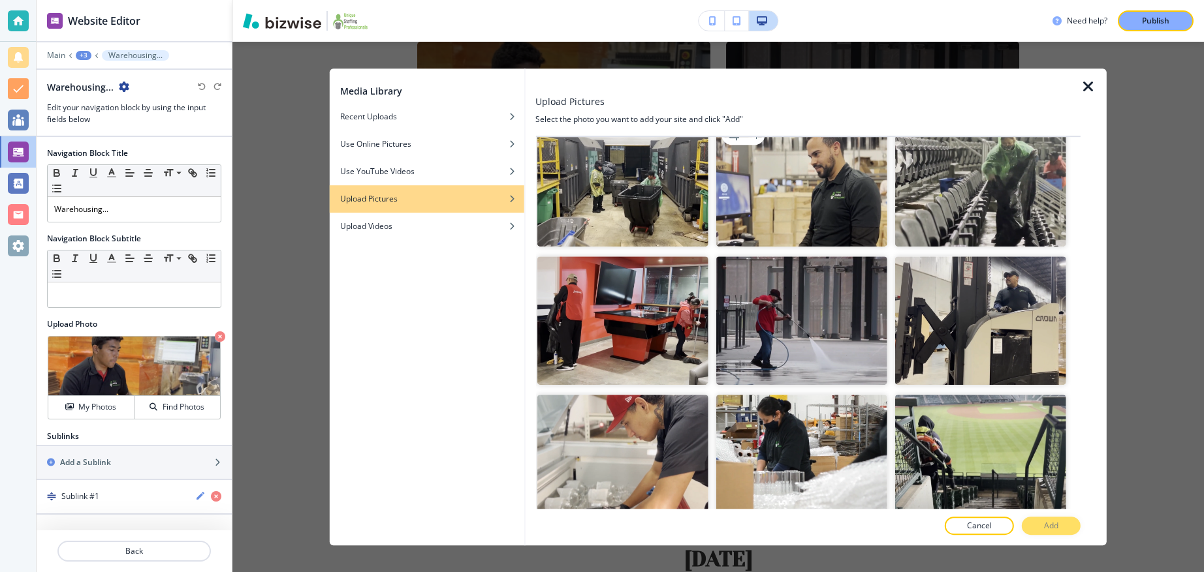 This screenshot has height=572, width=1204. What do you see at coordinates (134, 497) in the screenshot?
I see `button: DragSublink #1` at bounding box center [134, 497].